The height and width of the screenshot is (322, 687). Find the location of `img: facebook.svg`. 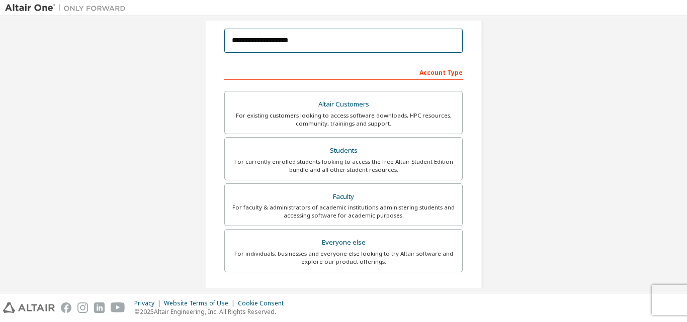

img: facebook.svg is located at coordinates (66, 308).